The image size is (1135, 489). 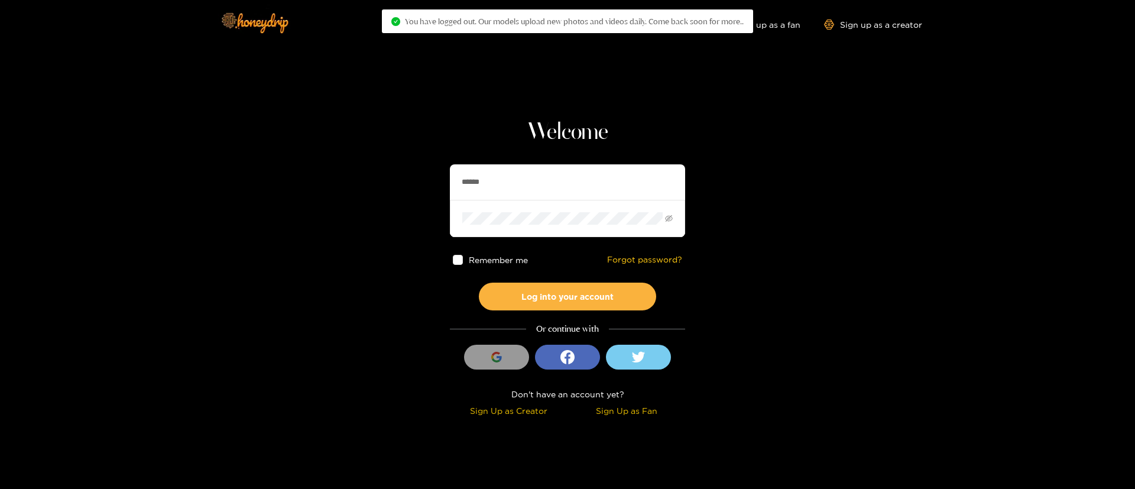 I want to click on span: You have logged out. Our models upload new photos and videos daily. Come back soon for more.., so click(x=574, y=21).